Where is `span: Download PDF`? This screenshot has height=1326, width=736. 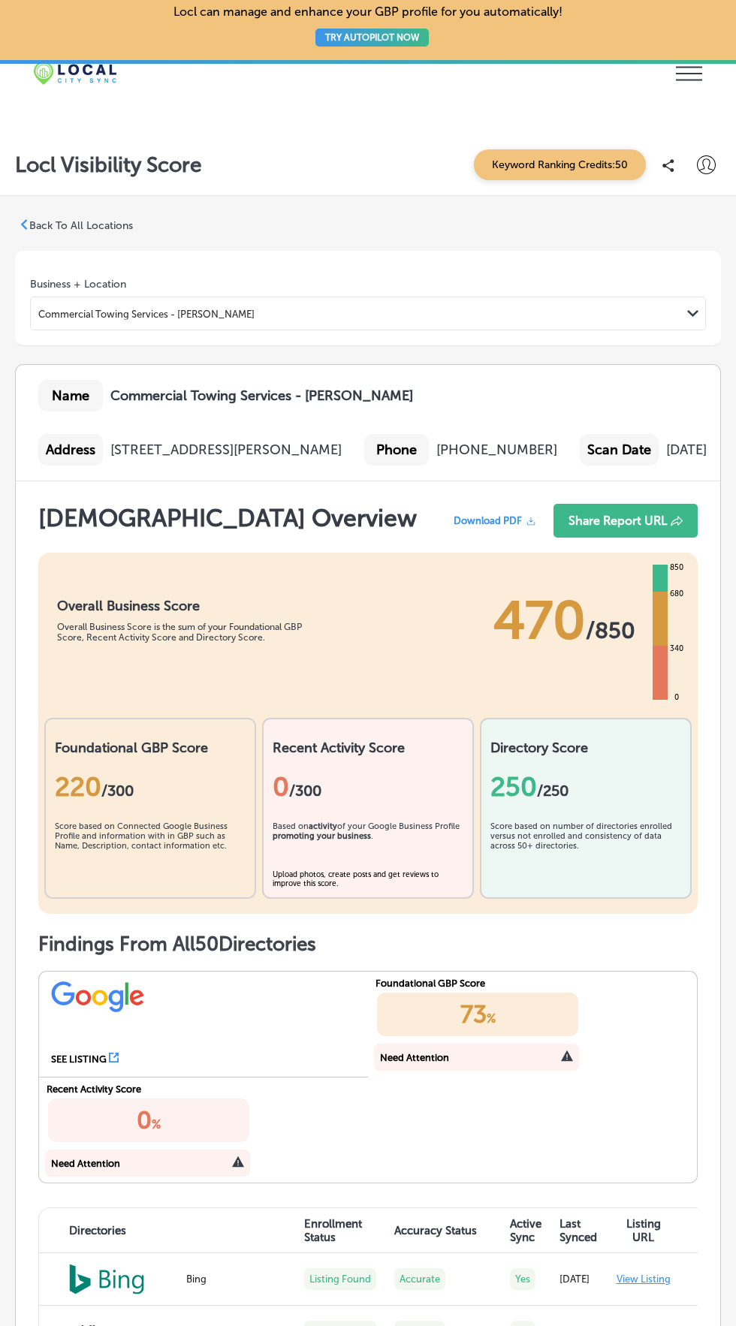
span: Download PDF is located at coordinates (487, 520).